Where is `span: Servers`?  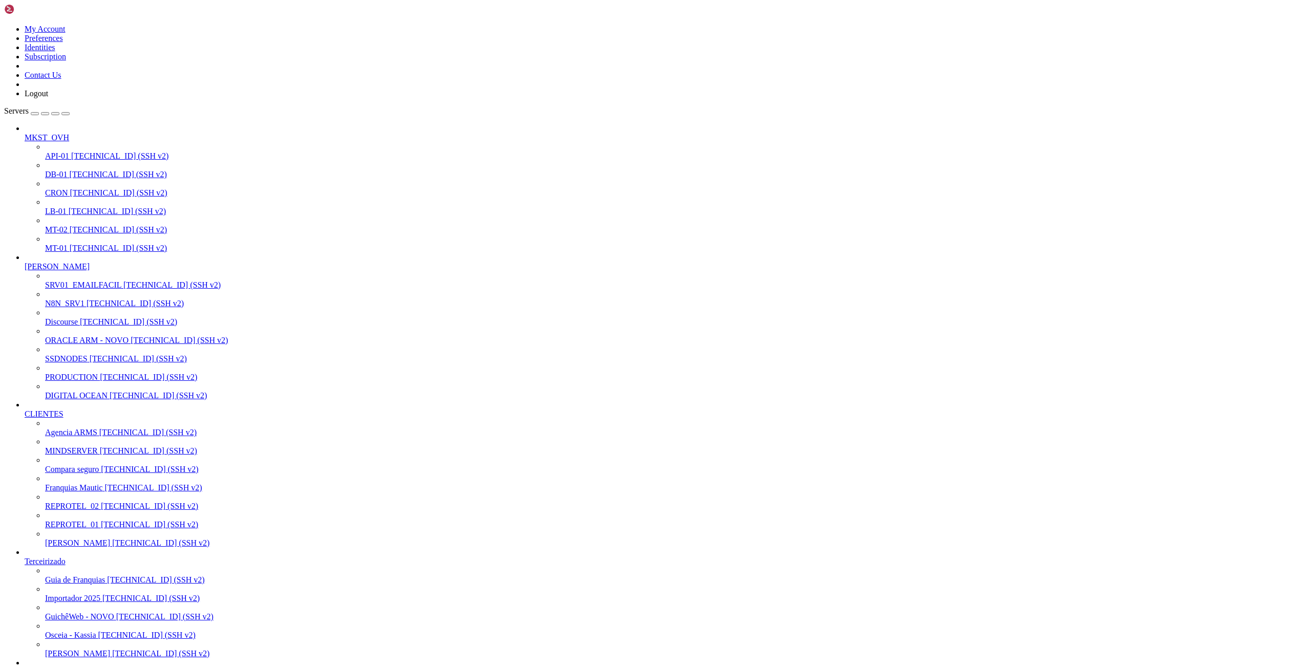 span: Servers is located at coordinates (16, 111).